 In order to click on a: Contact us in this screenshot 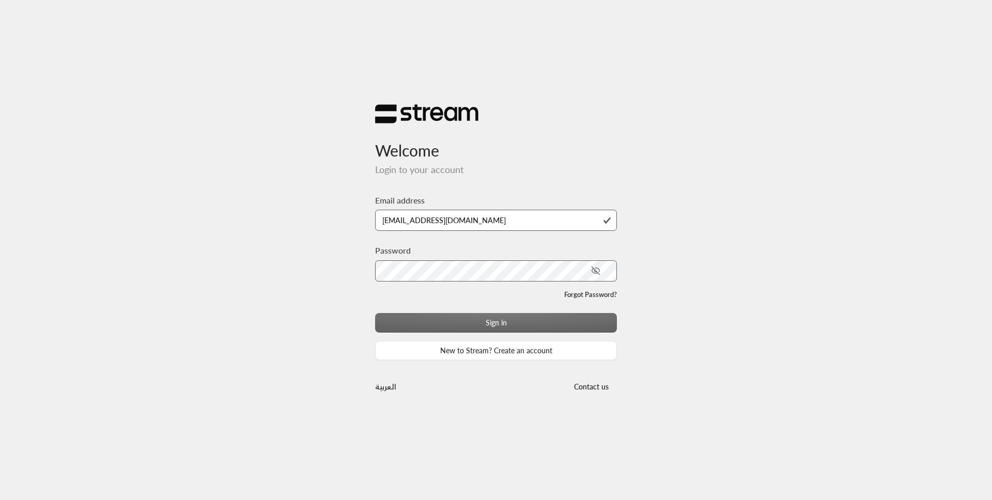, I will do `click(591, 386)`.